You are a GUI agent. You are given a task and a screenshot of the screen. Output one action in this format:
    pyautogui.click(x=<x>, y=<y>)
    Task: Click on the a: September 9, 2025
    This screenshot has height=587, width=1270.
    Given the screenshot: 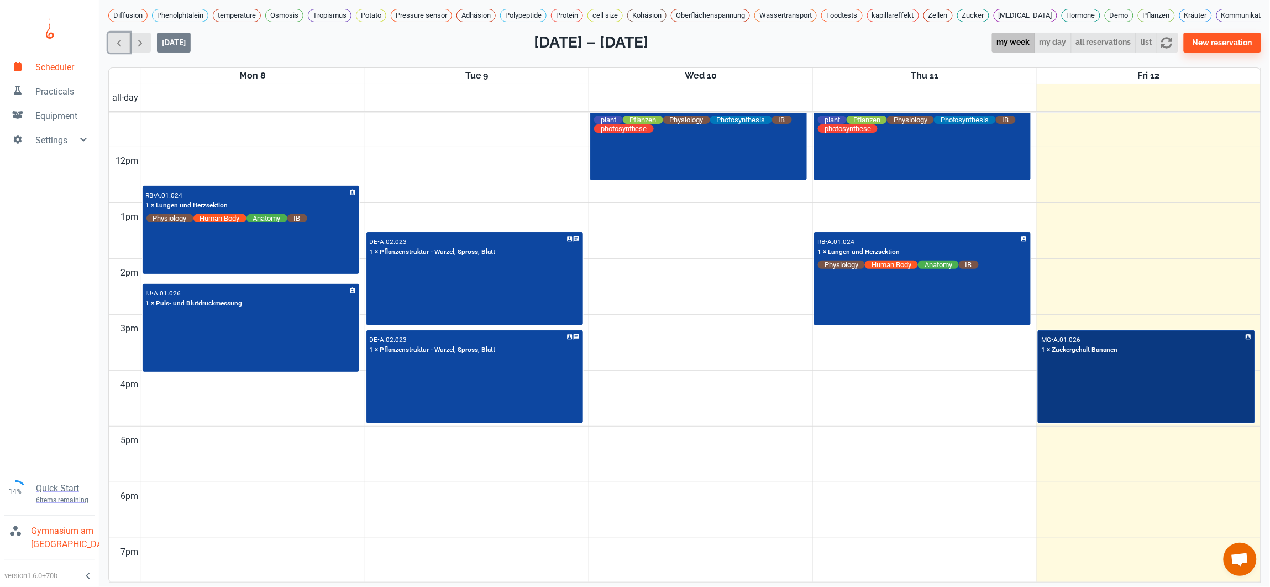 What is the action you would take?
    pyautogui.click(x=477, y=76)
    